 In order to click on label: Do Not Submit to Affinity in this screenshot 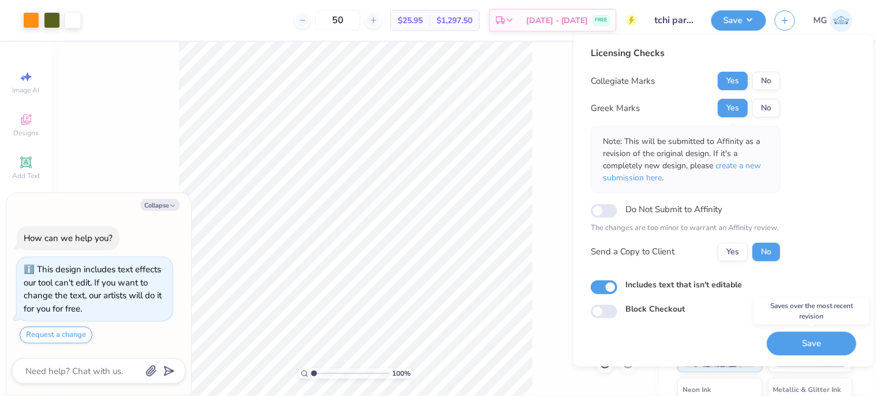, I will do `click(674, 209)`.